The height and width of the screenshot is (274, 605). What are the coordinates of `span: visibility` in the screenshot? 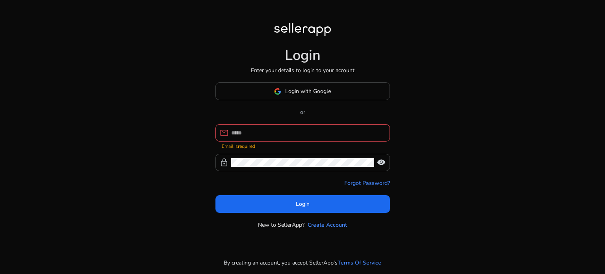 It's located at (381, 162).